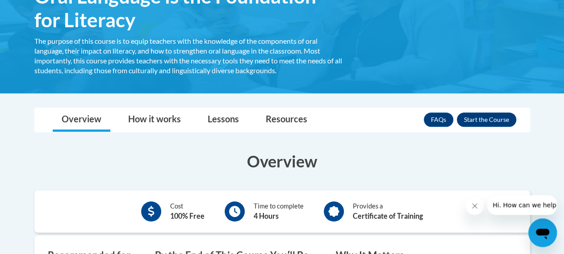 This screenshot has height=254, width=564. What do you see at coordinates (187, 211) in the screenshot?
I see `div: Cost` at bounding box center [187, 211].